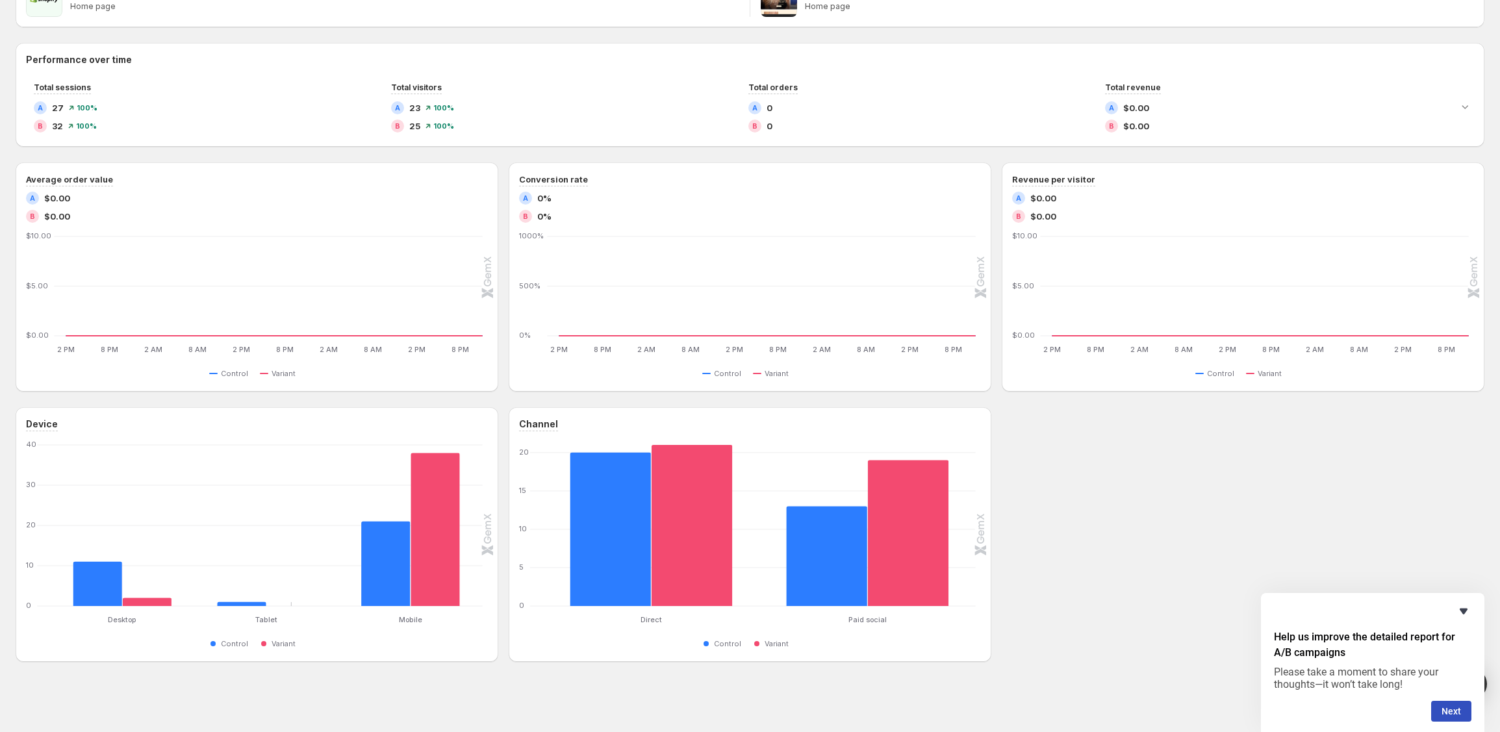 Image resolution: width=1500 pixels, height=732 pixels. Describe the element at coordinates (610, 526) in the screenshot. I see `rect: Control 20` at that location.